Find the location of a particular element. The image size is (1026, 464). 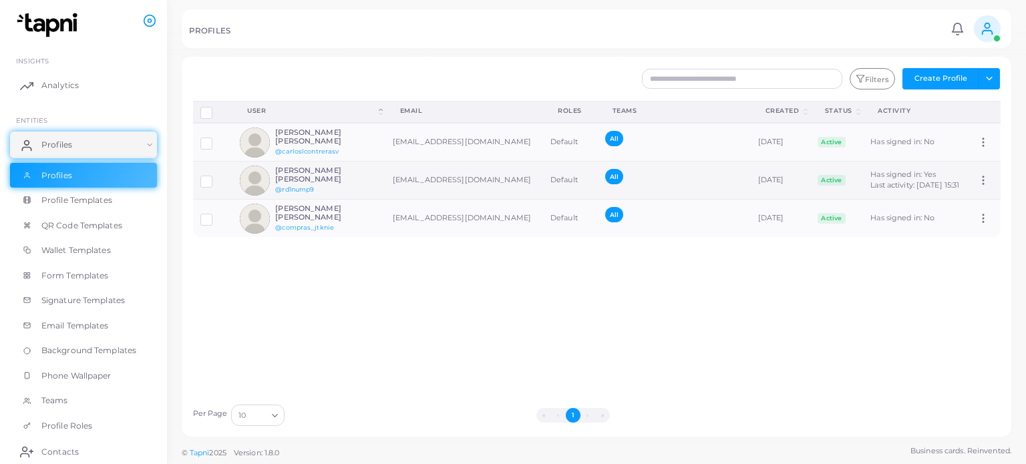

button: Filters is located at coordinates (872, 79).